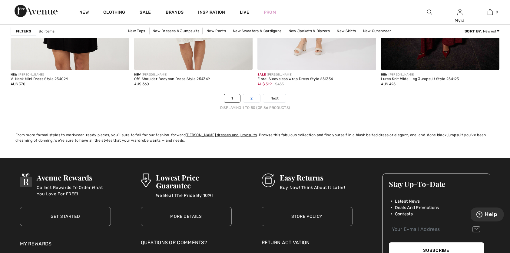 This screenshot has width=510, height=253. I want to click on img: 1ère Avenue, so click(36, 11).